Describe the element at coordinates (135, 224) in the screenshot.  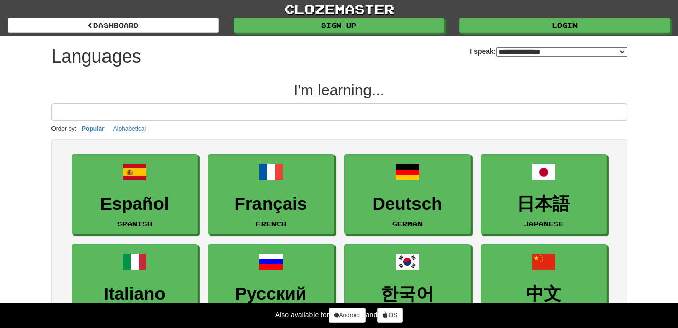
I see `small: Spanish` at that location.